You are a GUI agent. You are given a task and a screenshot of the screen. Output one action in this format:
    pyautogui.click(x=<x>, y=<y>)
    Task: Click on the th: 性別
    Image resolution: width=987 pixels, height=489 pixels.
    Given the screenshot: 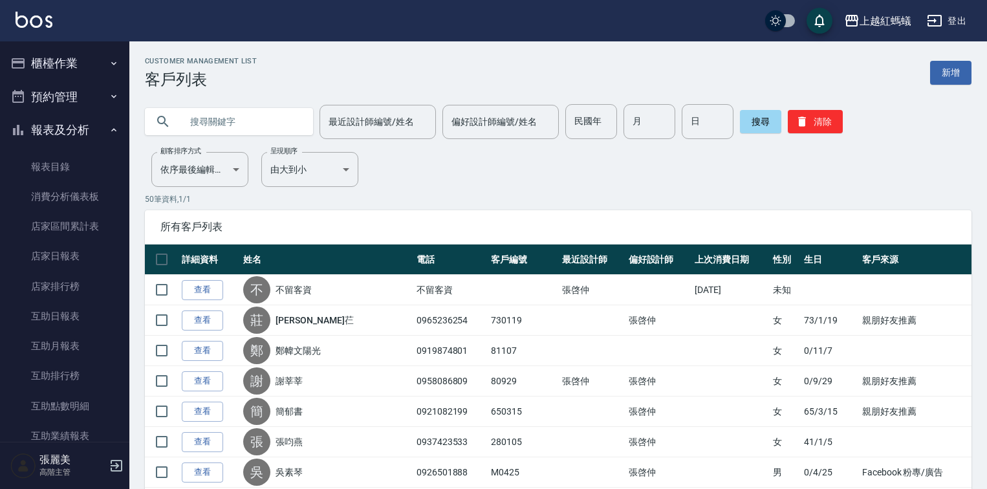 What is the action you would take?
    pyautogui.click(x=785, y=259)
    